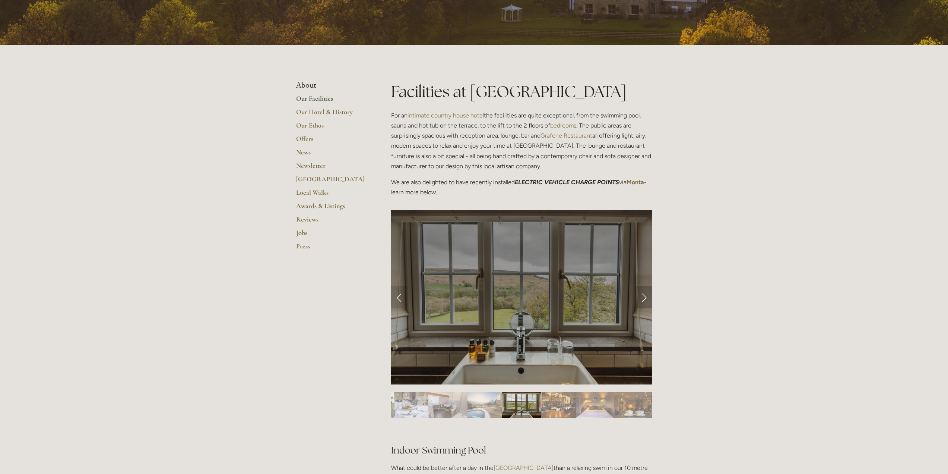 The height and width of the screenshot is (474, 948). Describe the element at coordinates (411, 405) in the screenshot. I see `img: Slide 6` at that location.